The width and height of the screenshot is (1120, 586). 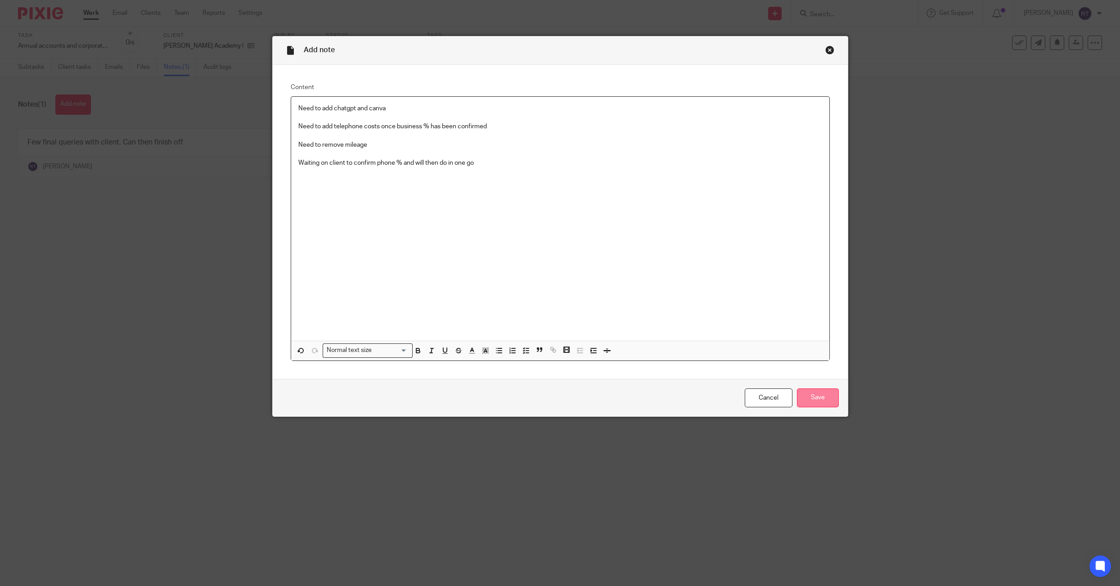 What do you see at coordinates (391, 350) in the screenshot?
I see `input: Search for option` at bounding box center [391, 350].